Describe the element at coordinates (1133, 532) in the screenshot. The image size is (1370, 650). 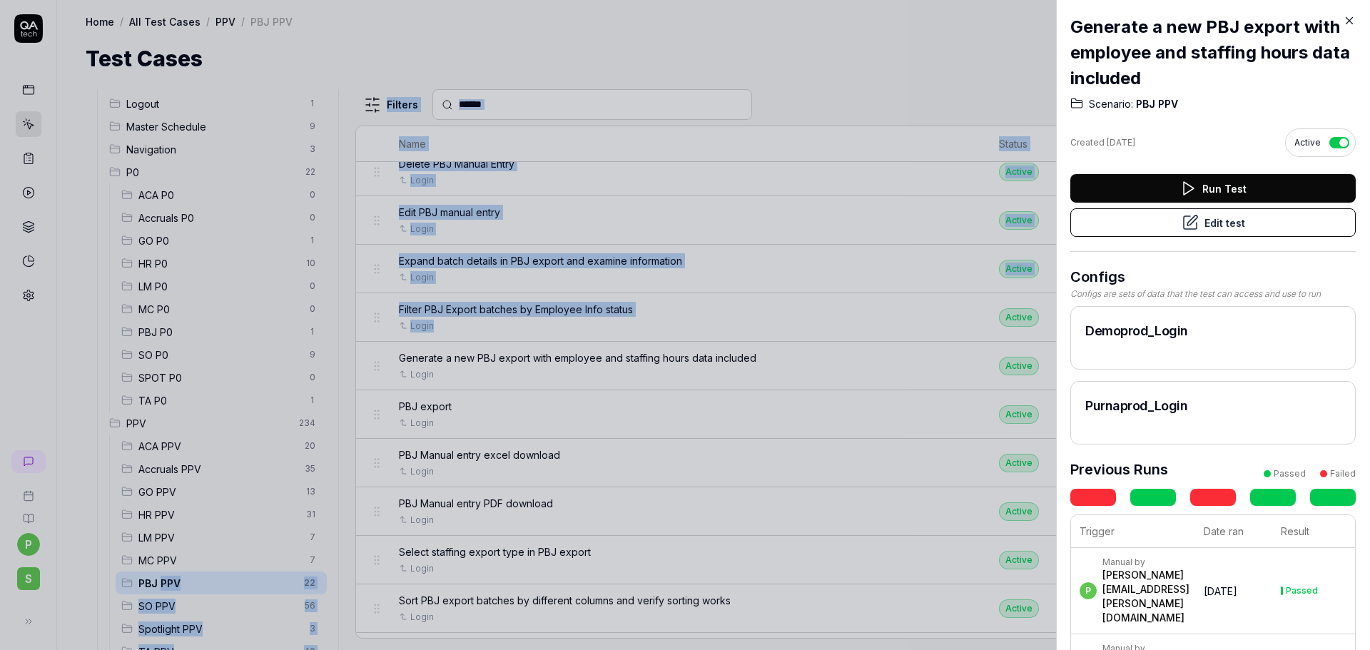
I see `th: Trigger` at that location.